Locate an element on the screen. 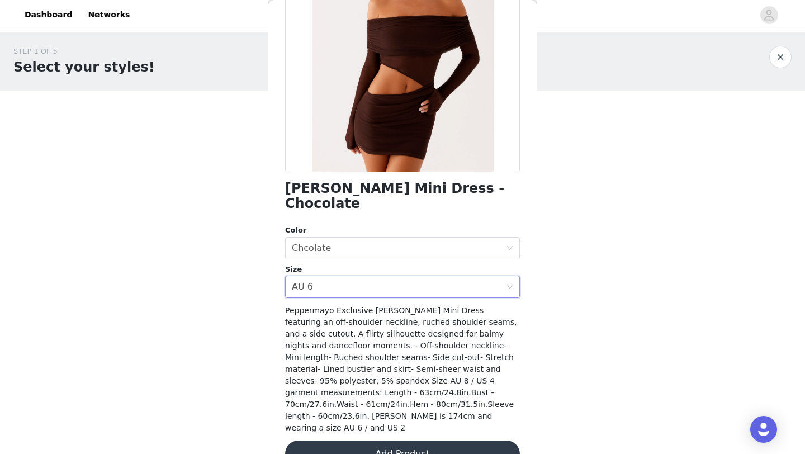  div: STEP 1 OF 5 is located at coordinates (84, 51).